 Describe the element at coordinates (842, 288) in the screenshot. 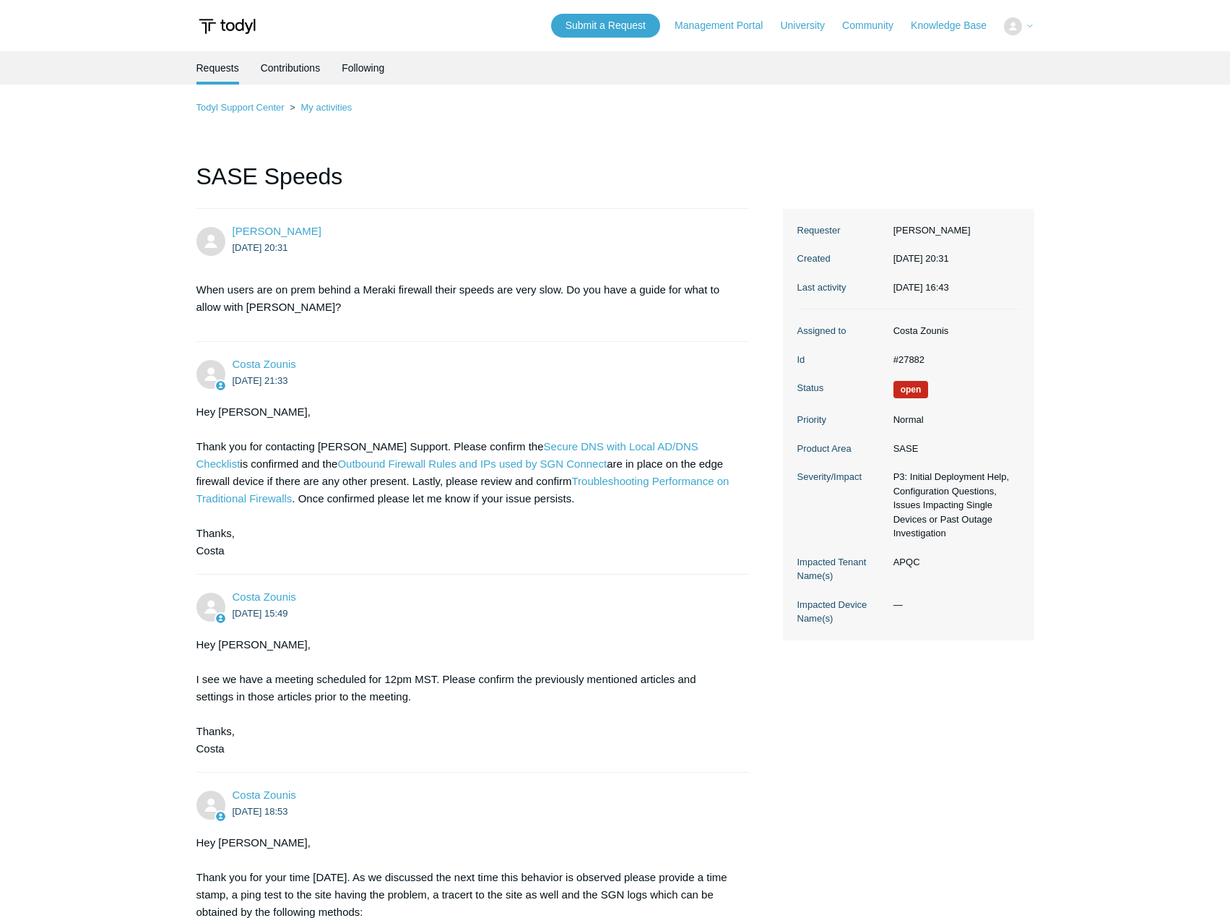

I see `dt: Last activity` at that location.